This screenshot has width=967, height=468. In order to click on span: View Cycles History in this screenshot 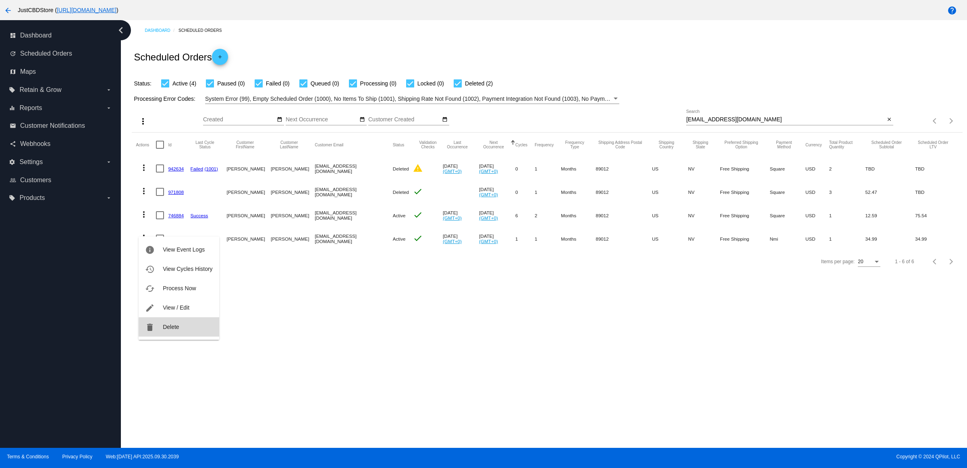, I will do `click(187, 269)`.